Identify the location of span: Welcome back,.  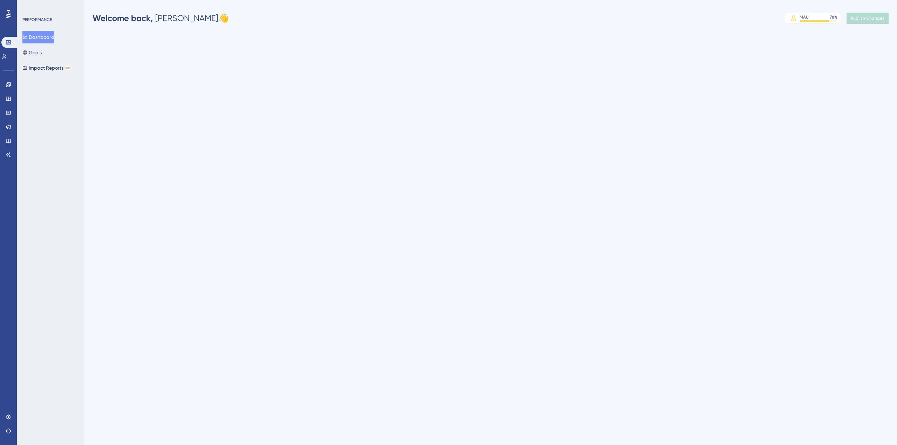
(123, 18).